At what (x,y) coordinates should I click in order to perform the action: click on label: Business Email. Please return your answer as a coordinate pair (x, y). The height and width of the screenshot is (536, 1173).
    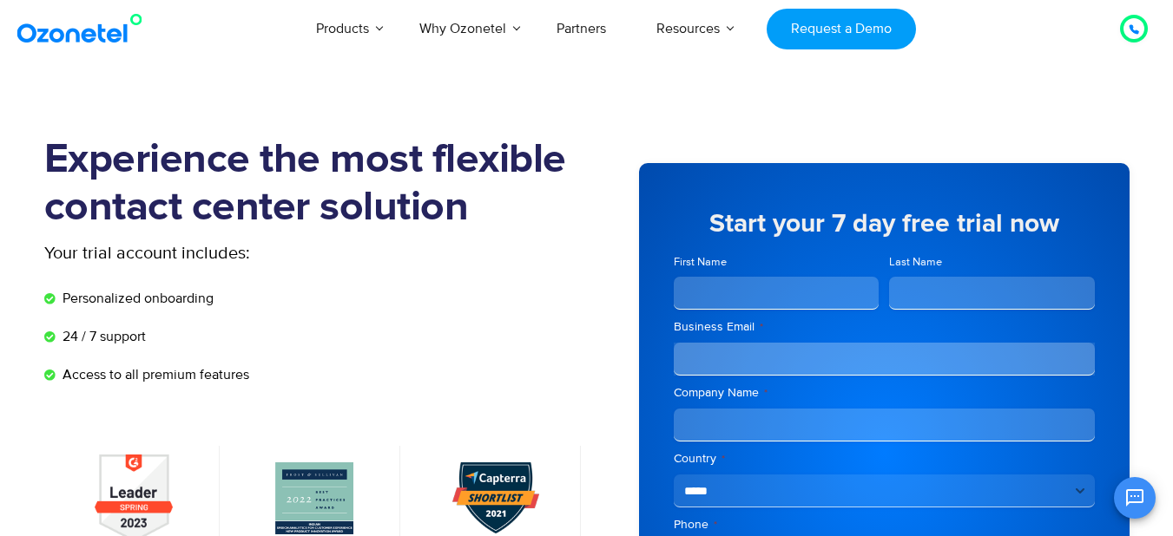
    Looking at the image, I should click on (884, 327).